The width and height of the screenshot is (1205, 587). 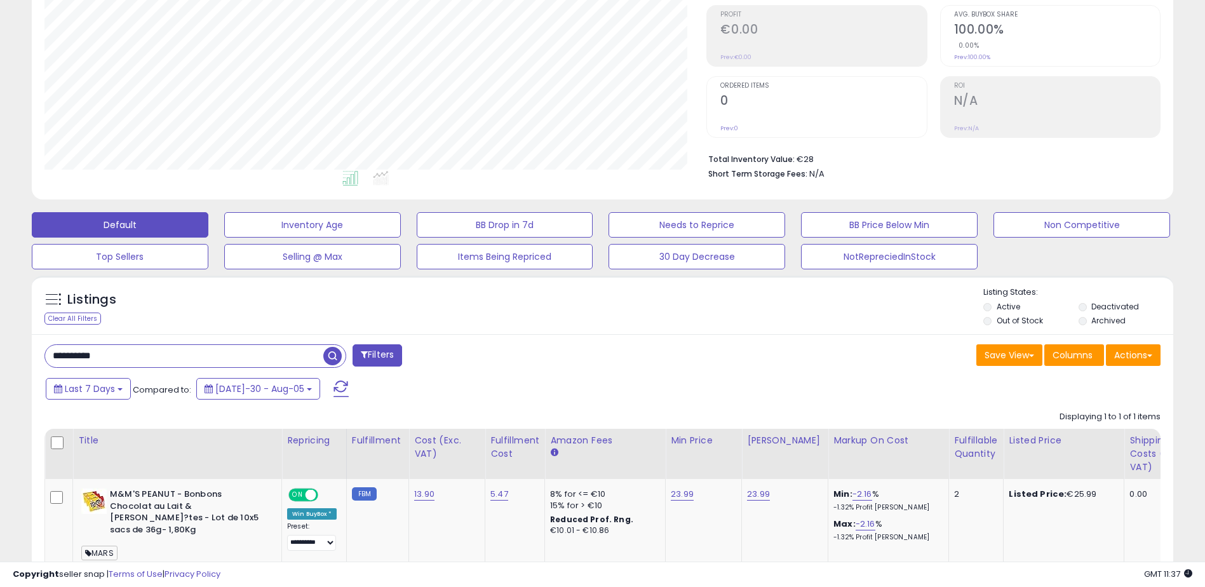 I want to click on p: Listing States:, so click(x=1078, y=292).